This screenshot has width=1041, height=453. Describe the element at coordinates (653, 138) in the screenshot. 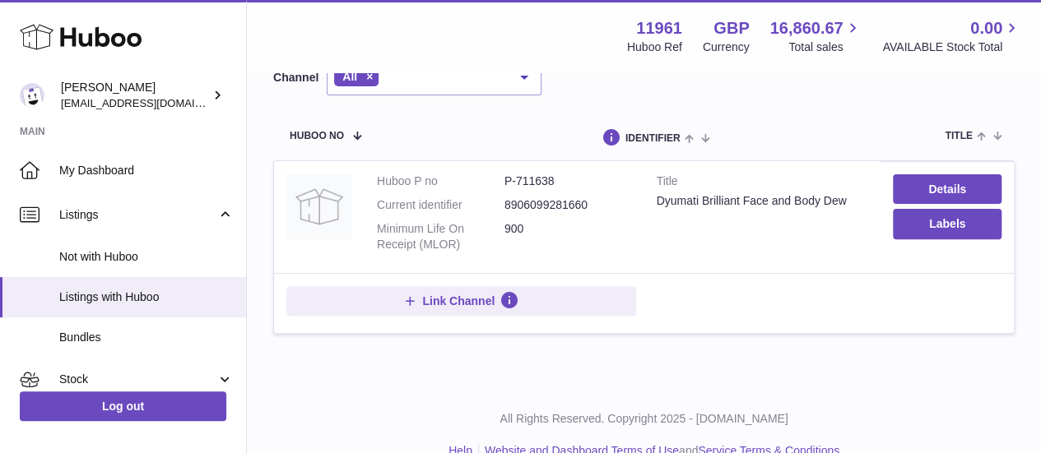

I see `span: identifier` at that location.